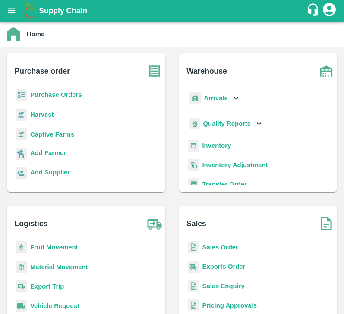 The width and height of the screenshot is (344, 314). Describe the element at coordinates (59, 267) in the screenshot. I see `a: Material Movement` at that location.